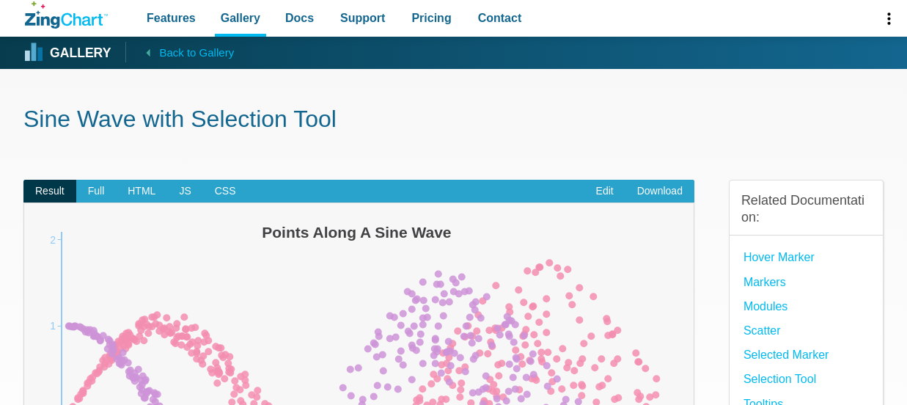 The width and height of the screenshot is (907, 405). Describe the element at coordinates (765, 306) in the screenshot. I see `a: modules` at that location.